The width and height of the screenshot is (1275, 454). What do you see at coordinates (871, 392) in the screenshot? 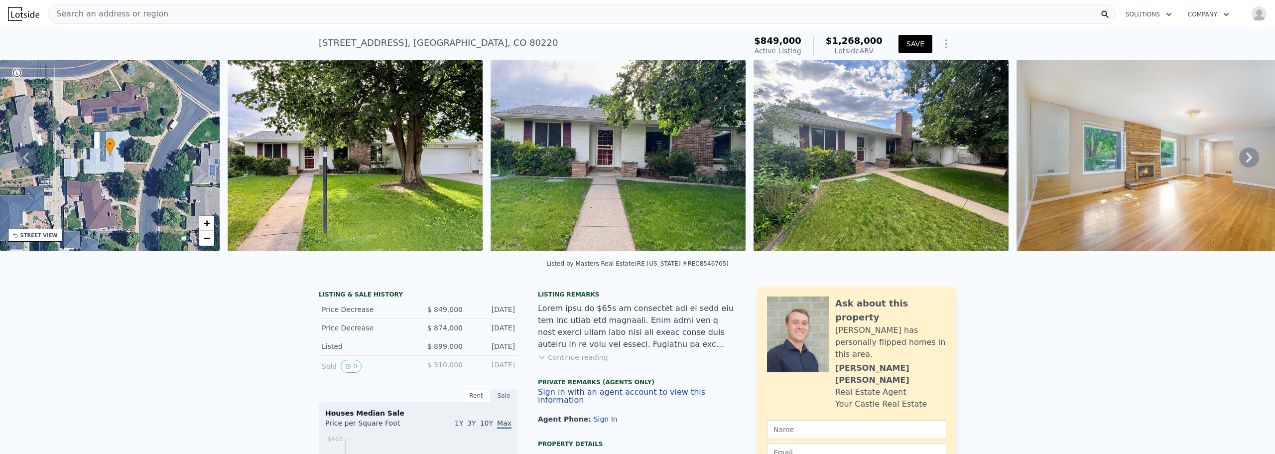
I see `div: Real Estate Agent` at bounding box center [871, 392].